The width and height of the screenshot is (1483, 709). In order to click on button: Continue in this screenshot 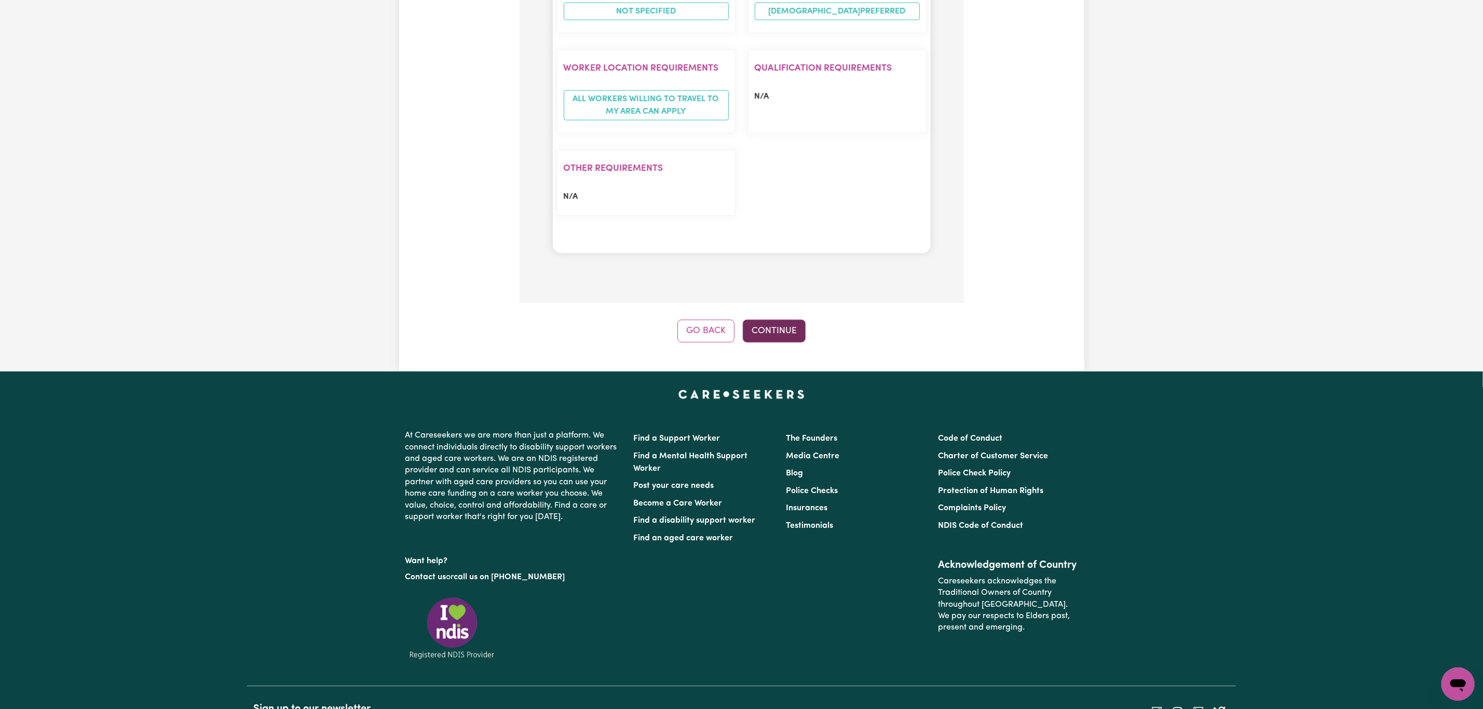, I will do `click(774, 331)`.